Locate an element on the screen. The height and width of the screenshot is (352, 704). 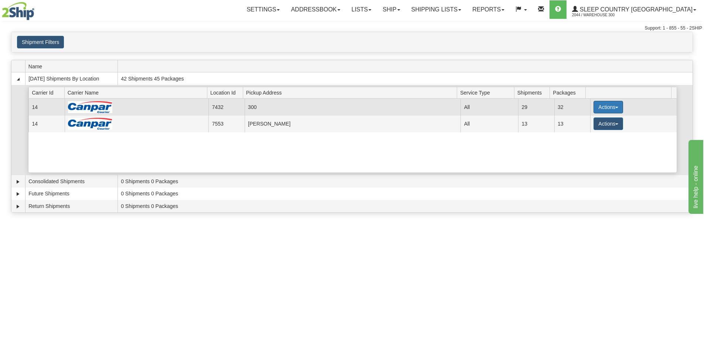
td: 29 is located at coordinates (536, 107).